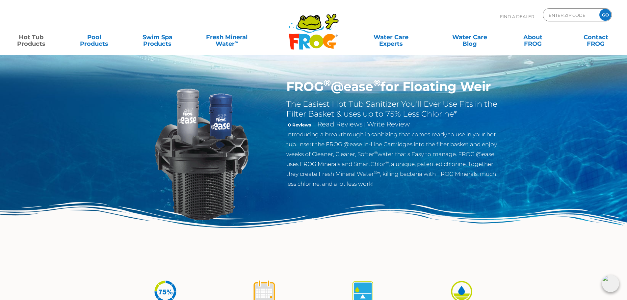 This screenshot has height=300, width=627. What do you see at coordinates (391, 37) in the screenshot?
I see `a: Water CareExperts` at bounding box center [391, 37].